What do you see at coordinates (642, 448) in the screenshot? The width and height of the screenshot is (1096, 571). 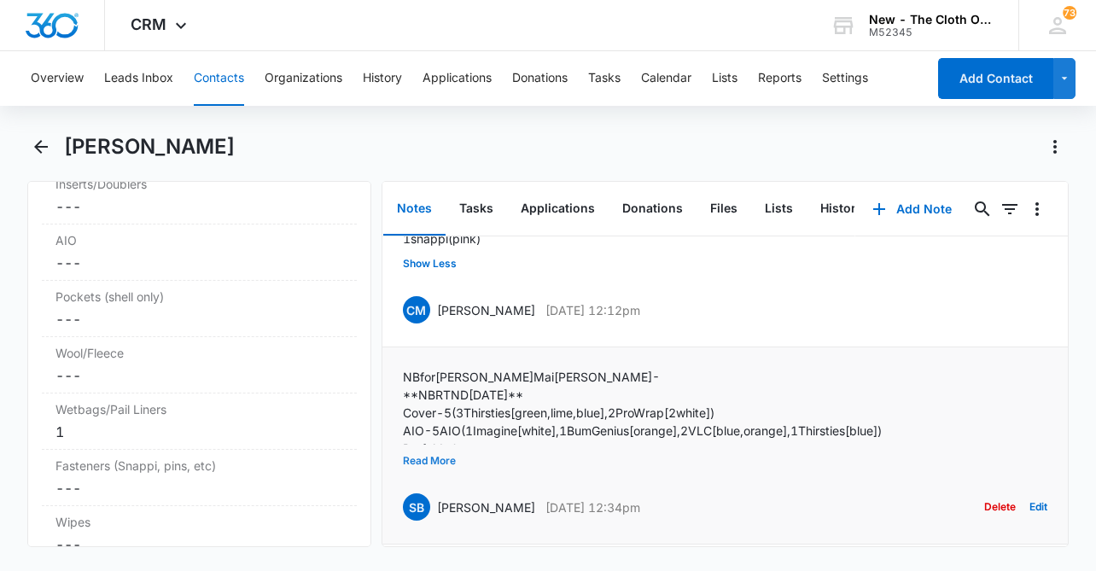 I see `p: Prefold - 9` at bounding box center [642, 448].